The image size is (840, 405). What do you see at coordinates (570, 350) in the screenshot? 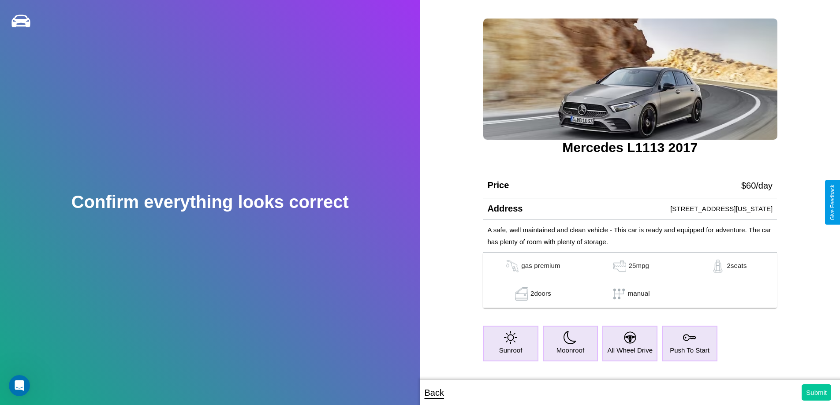
I see `p: Moonroof` at bounding box center [570, 350].